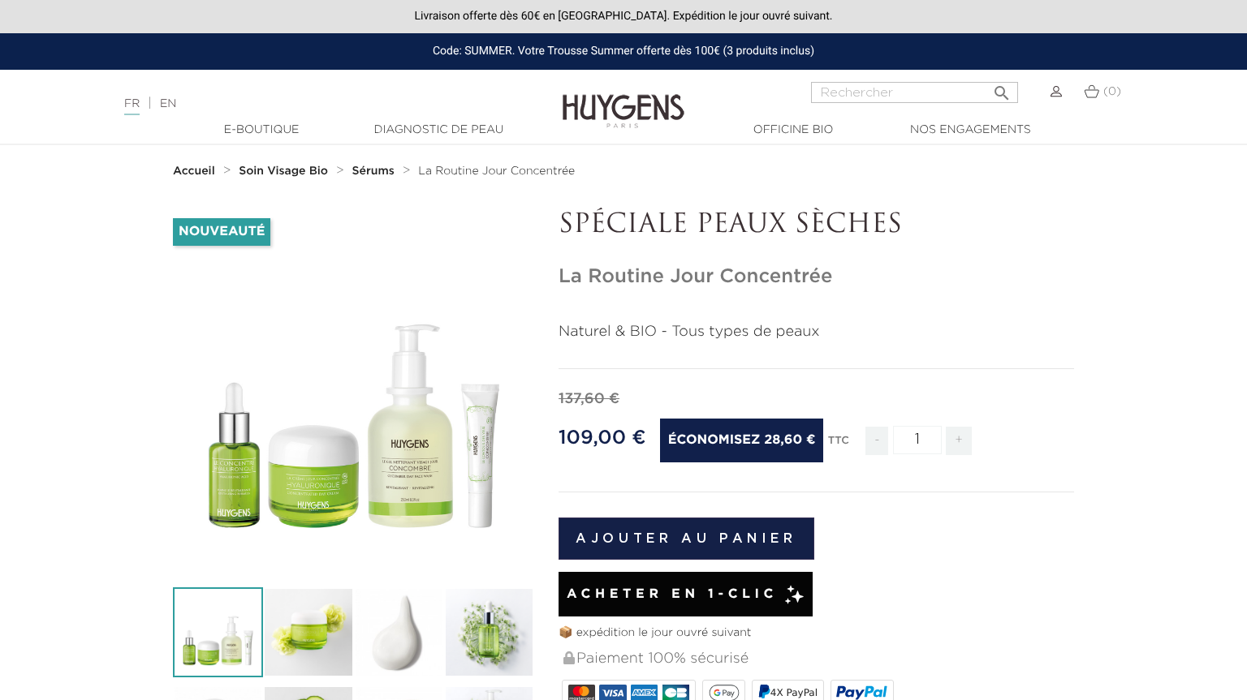 Image resolution: width=1247 pixels, height=700 pixels. Describe the element at coordinates (131, 106) in the screenshot. I see `a: FR` at that location.